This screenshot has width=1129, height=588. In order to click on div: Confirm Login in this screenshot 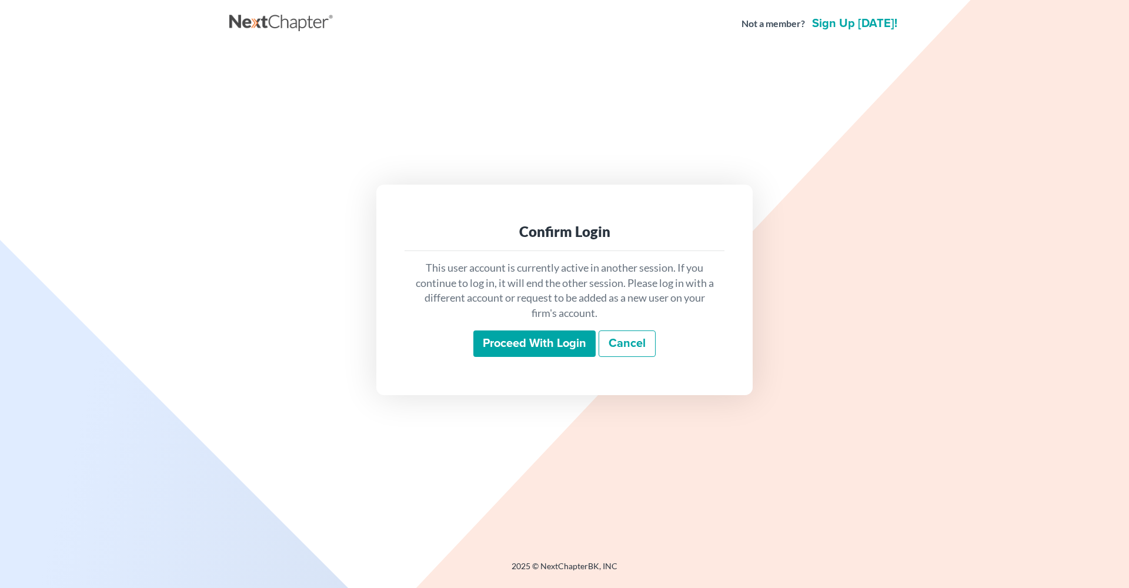, I will do `click(564, 232)`.